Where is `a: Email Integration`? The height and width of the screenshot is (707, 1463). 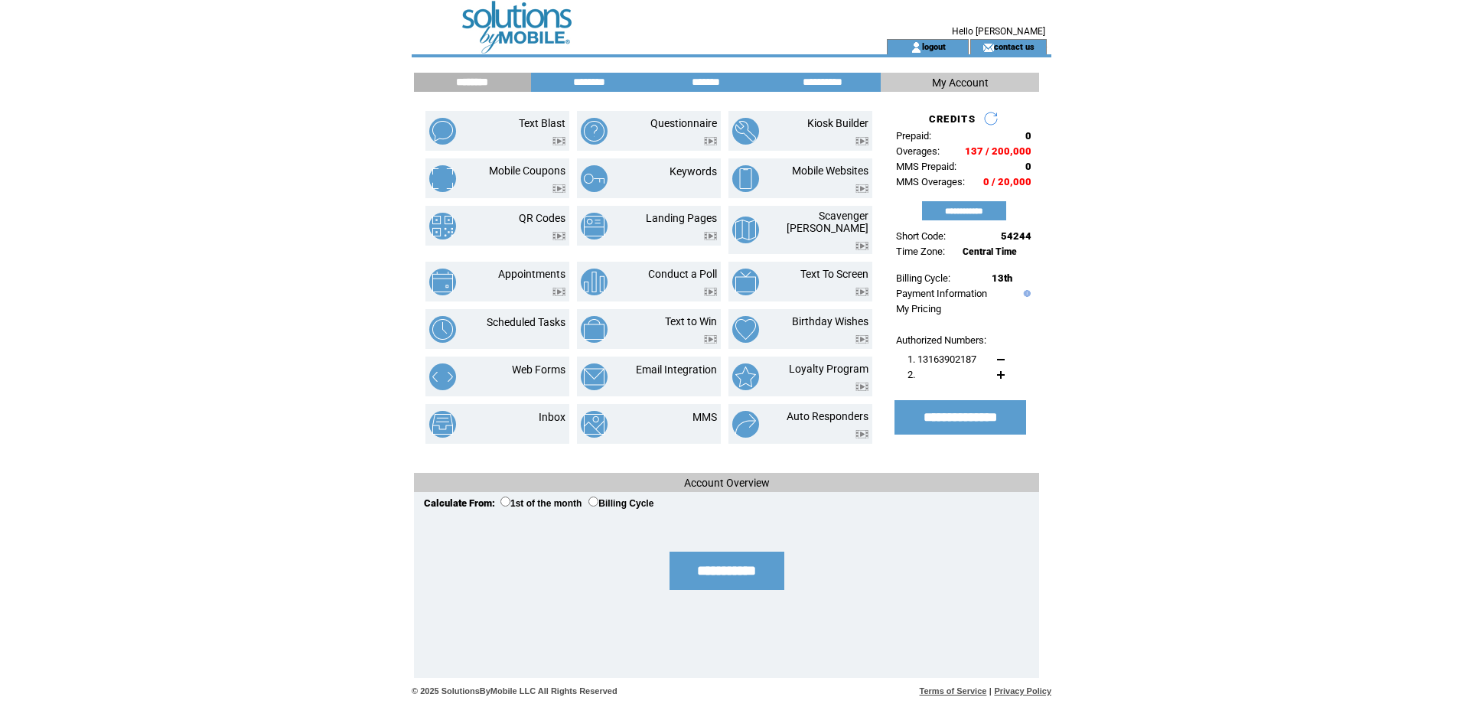 a: Email Integration is located at coordinates (677, 370).